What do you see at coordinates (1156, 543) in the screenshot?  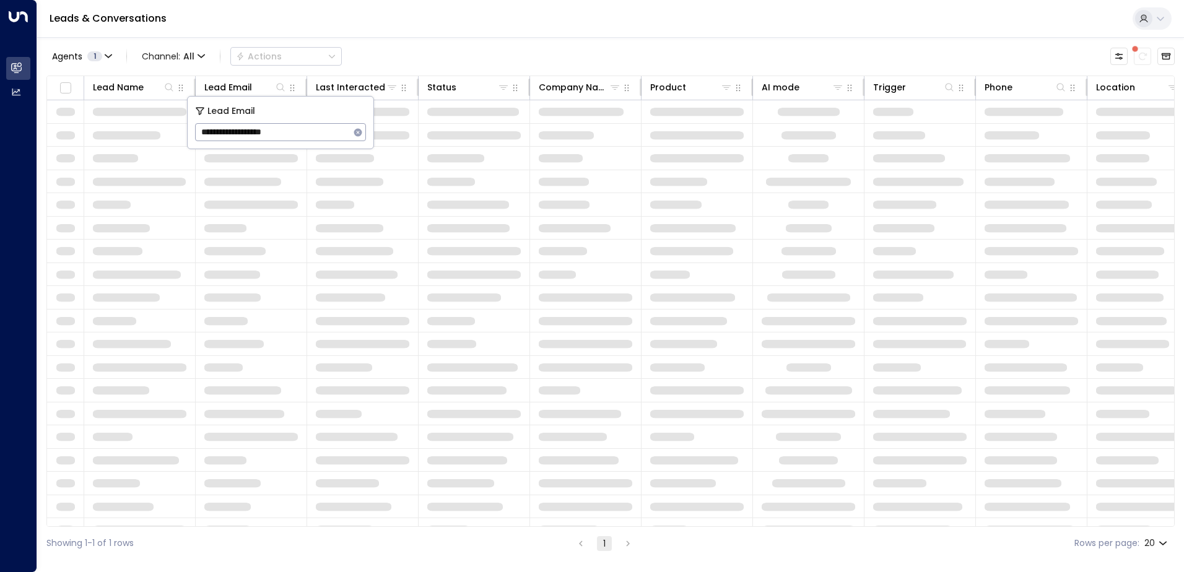 I see `div: 20` at bounding box center [1156, 543].